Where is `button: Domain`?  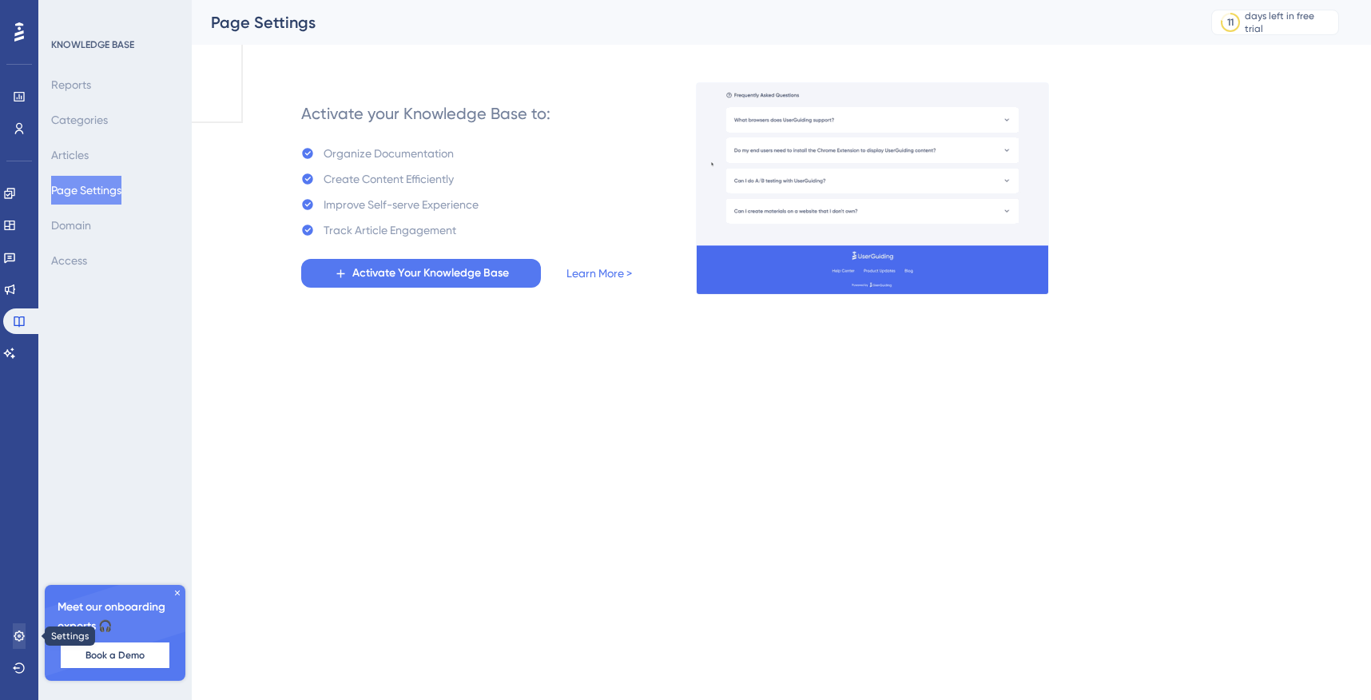
button: Domain is located at coordinates (71, 225).